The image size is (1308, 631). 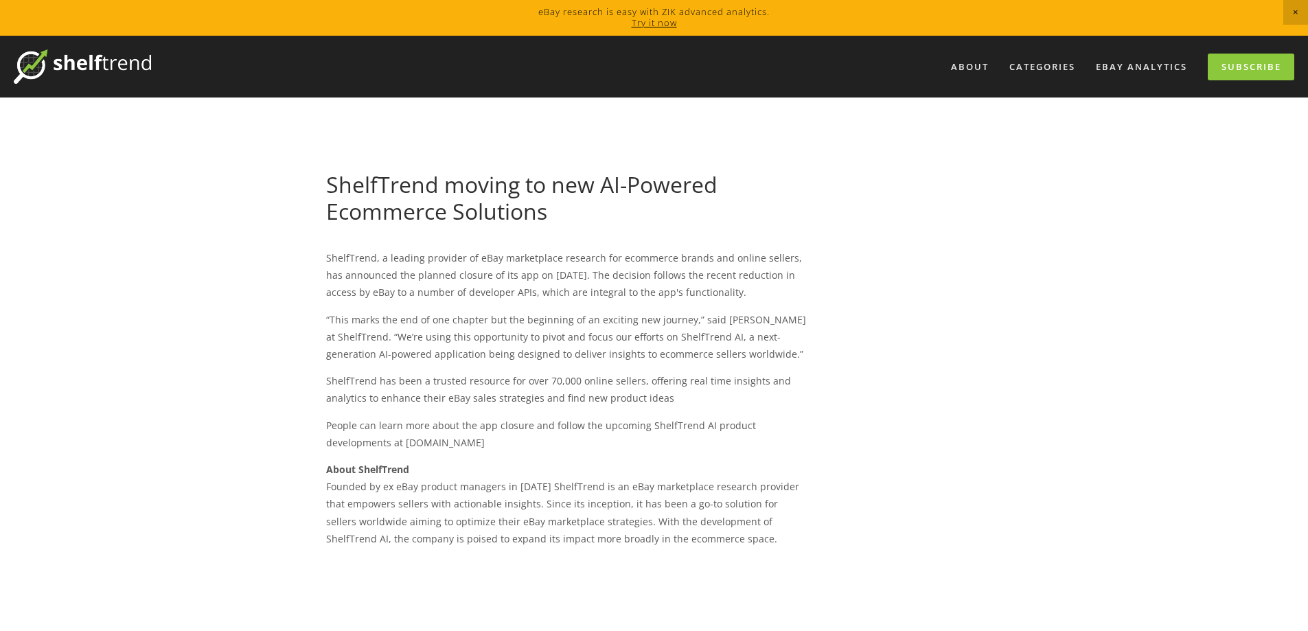 I want to click on div: Categories, so click(x=1042, y=67).